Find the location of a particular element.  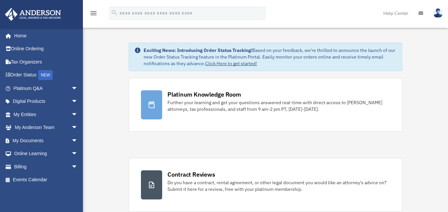

a: Online Learningarrow_drop_down is located at coordinates (46, 154).